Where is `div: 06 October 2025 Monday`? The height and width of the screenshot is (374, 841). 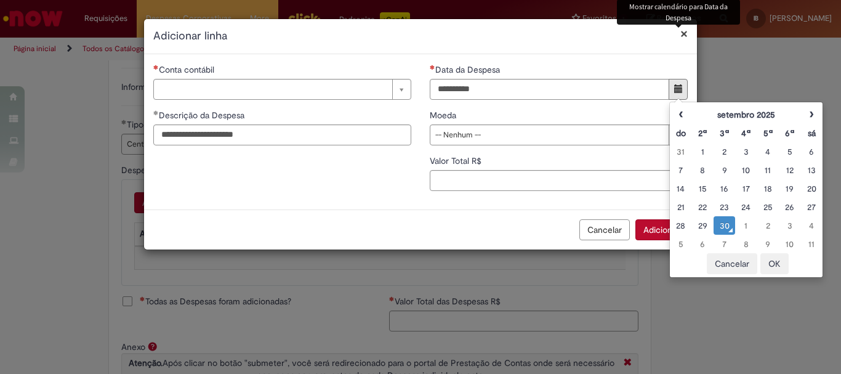
div: 06 October 2025 Monday is located at coordinates (702, 244).